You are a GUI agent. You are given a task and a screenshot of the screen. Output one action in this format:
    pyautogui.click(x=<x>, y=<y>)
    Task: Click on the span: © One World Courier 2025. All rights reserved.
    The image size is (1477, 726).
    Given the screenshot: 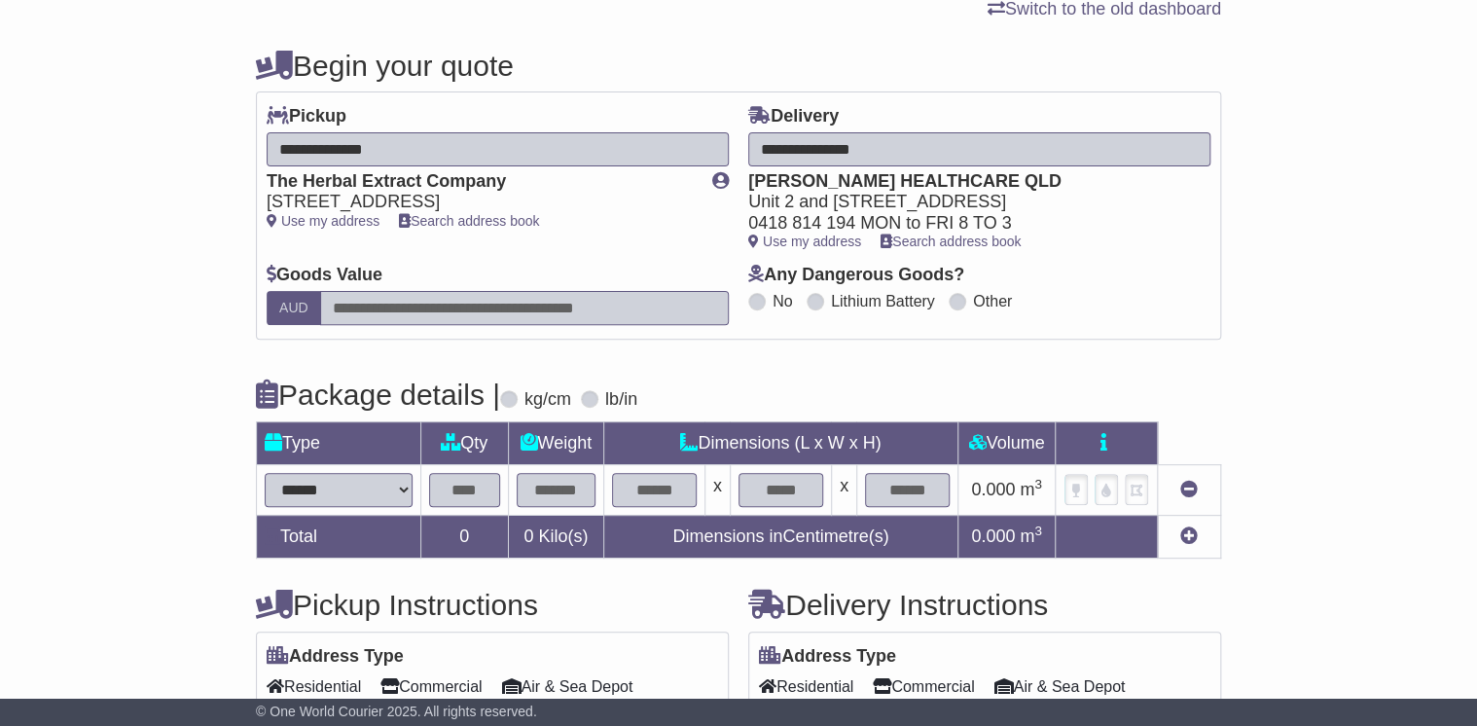 What is the action you would take?
    pyautogui.click(x=396, y=711)
    